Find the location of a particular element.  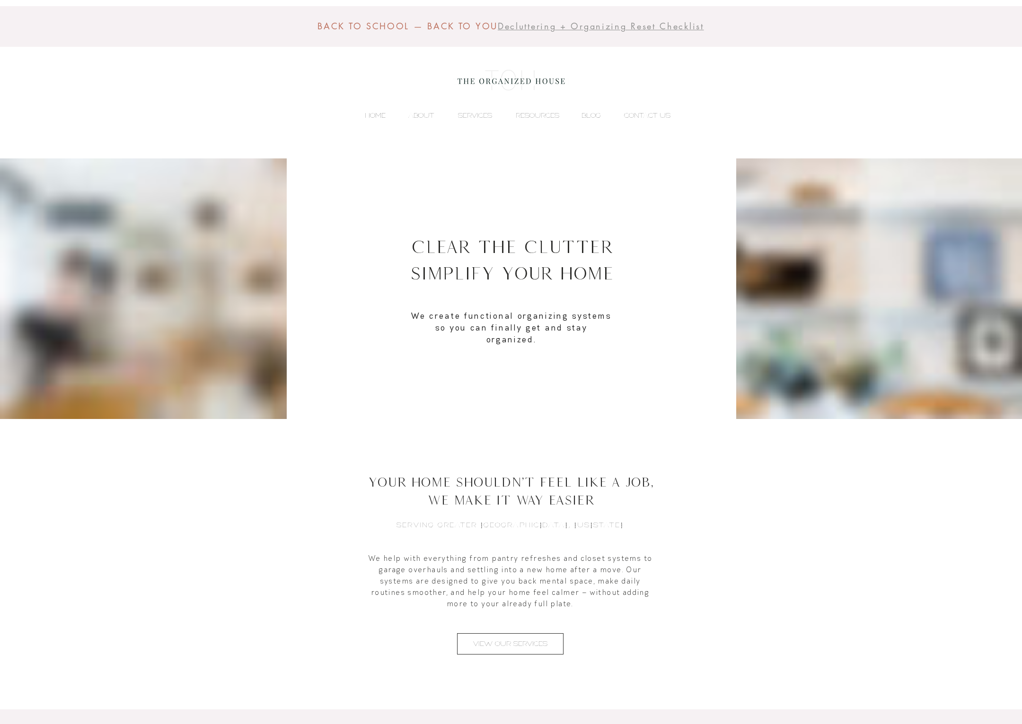

p: We create functional organizing systems so you can finally get and stay organized. is located at coordinates (511, 328).